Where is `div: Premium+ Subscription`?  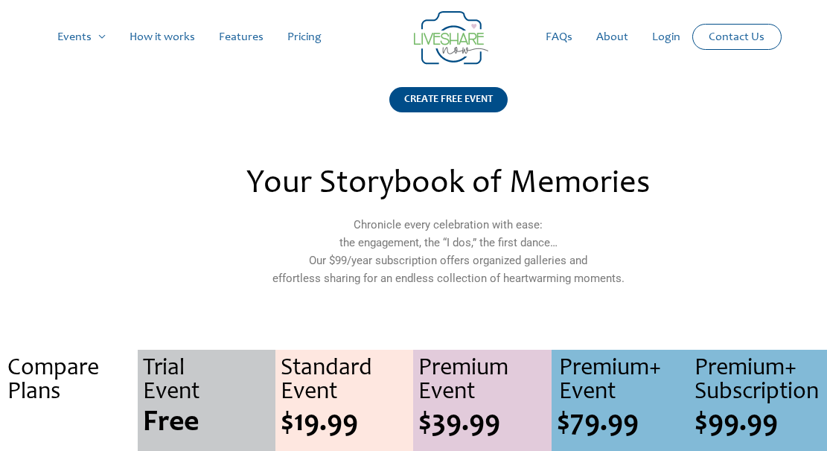 div: Premium+ Subscription is located at coordinates (760, 381).